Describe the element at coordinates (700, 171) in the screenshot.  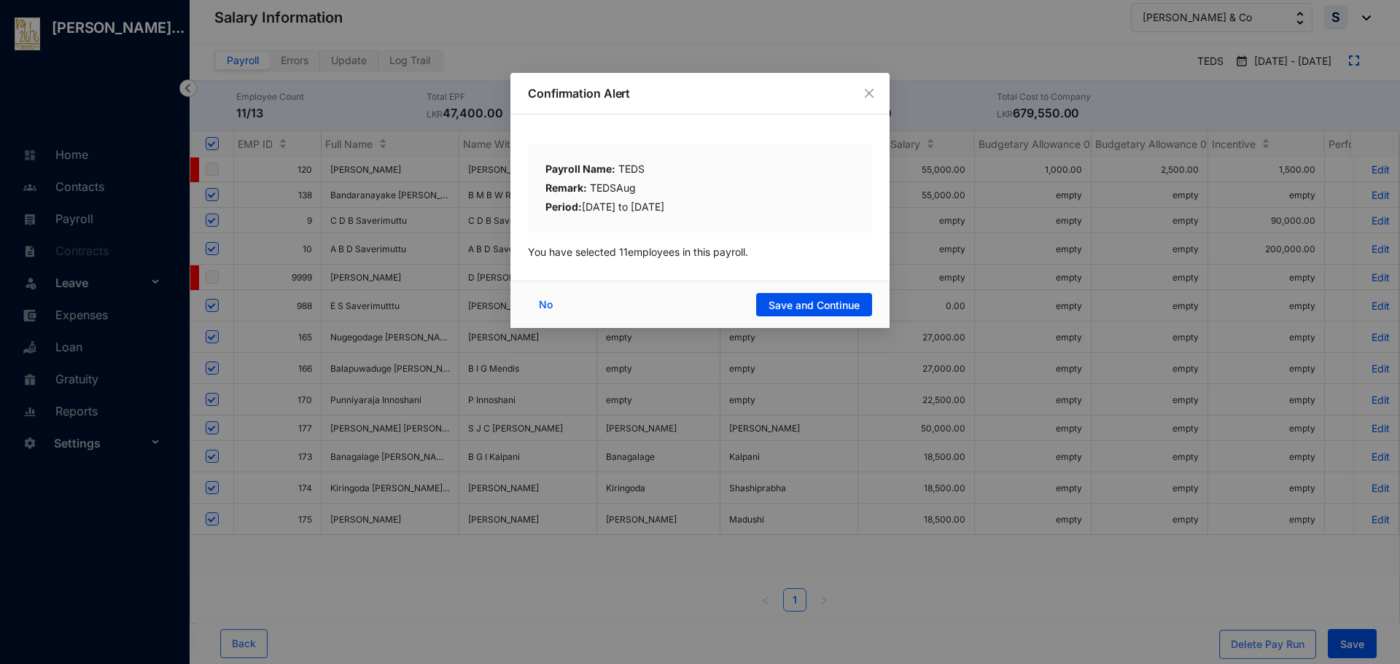
I see `div: TEDS` at that location.